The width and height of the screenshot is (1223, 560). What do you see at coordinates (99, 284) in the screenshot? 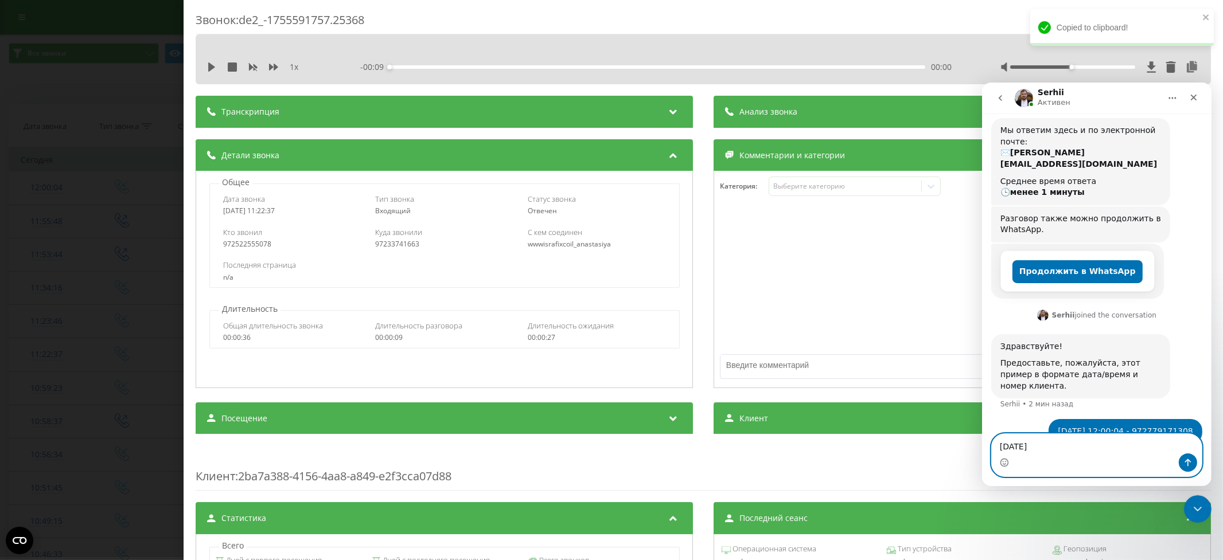
I see `div: Здравствуйте!Предоставьте, пожалуйста, этот пример в формате дата/время и номер клиента.Serhii • ...` at bounding box center [99, 284].